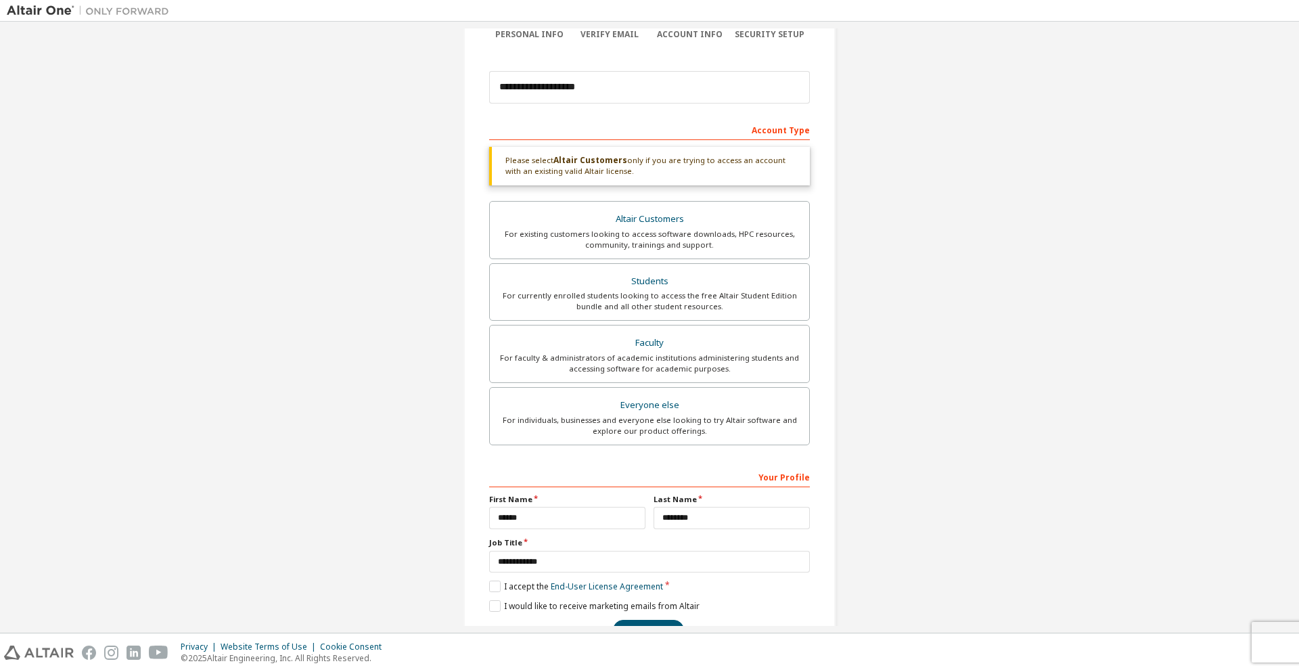 The image size is (1299, 672). Describe the element at coordinates (91, 11) in the screenshot. I see `img: Altair One` at that location.